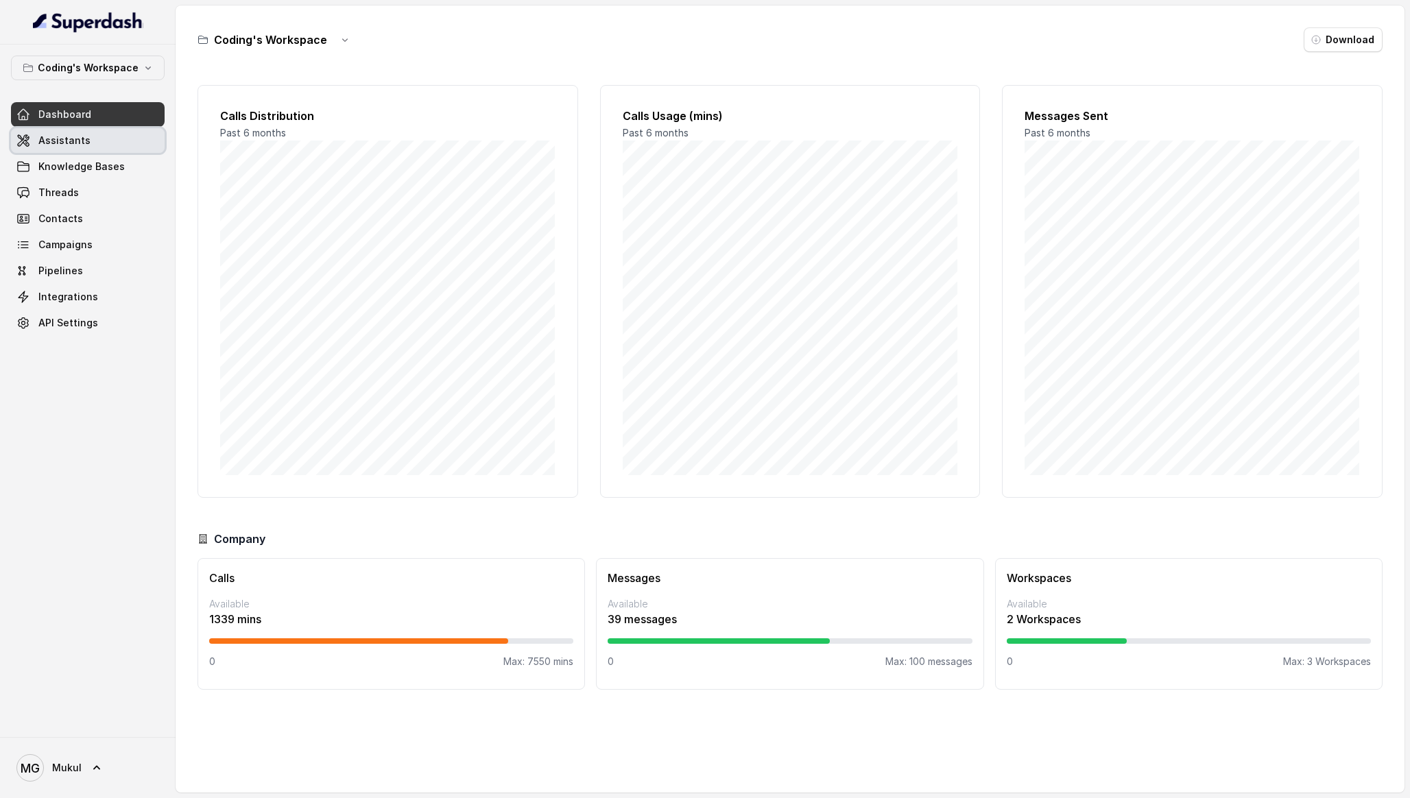 This screenshot has width=1410, height=798. What do you see at coordinates (88, 115) in the screenshot?
I see `a: Dashboard` at bounding box center [88, 115].